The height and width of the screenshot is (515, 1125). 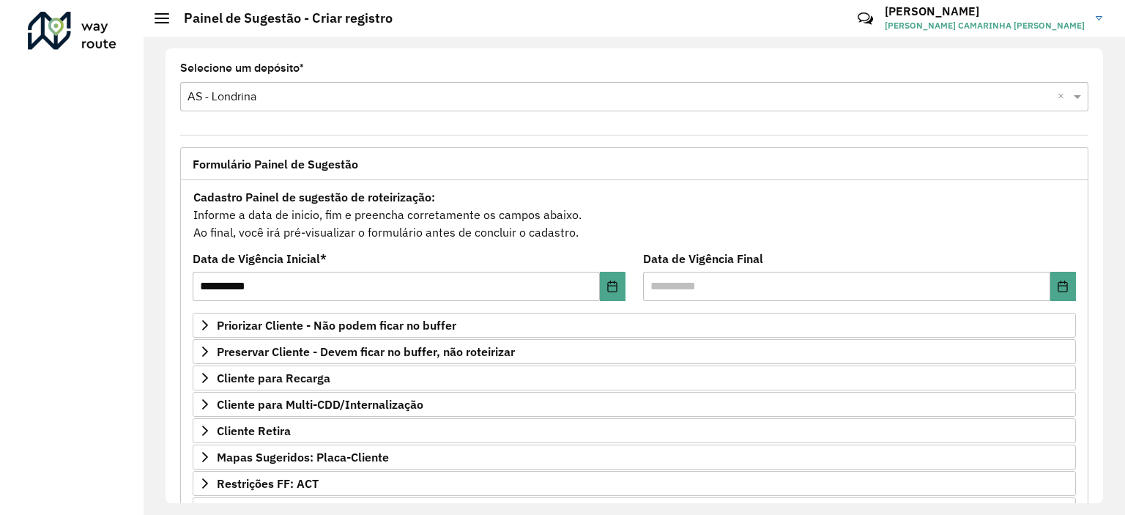 I want to click on h2: Painel de Sugestão - Criar registro, so click(x=280, y=18).